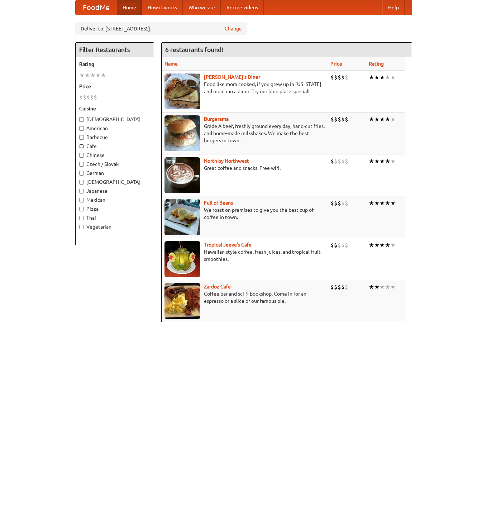 The height and width of the screenshot is (507, 487). Describe the element at coordinates (216, 119) in the screenshot. I see `a: Burgerama` at that location.